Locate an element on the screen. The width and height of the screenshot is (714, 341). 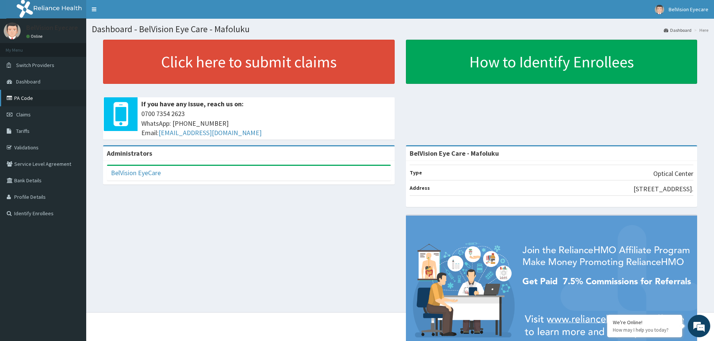
b: Administrators is located at coordinates (129, 153).